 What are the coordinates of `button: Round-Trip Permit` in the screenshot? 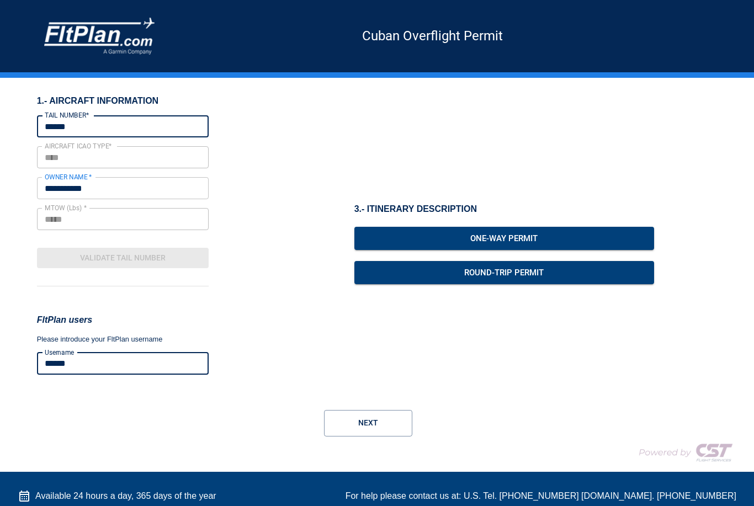 It's located at (504, 273).